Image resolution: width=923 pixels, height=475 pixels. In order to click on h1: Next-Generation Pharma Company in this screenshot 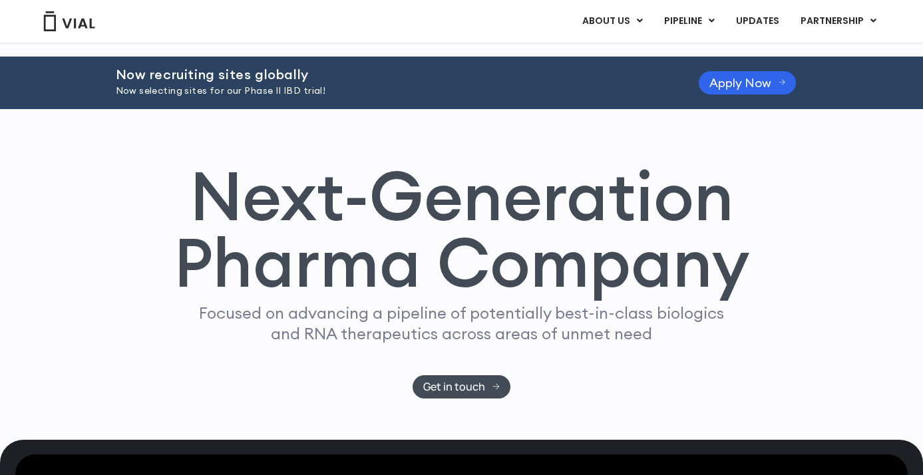, I will do `click(462, 230)`.